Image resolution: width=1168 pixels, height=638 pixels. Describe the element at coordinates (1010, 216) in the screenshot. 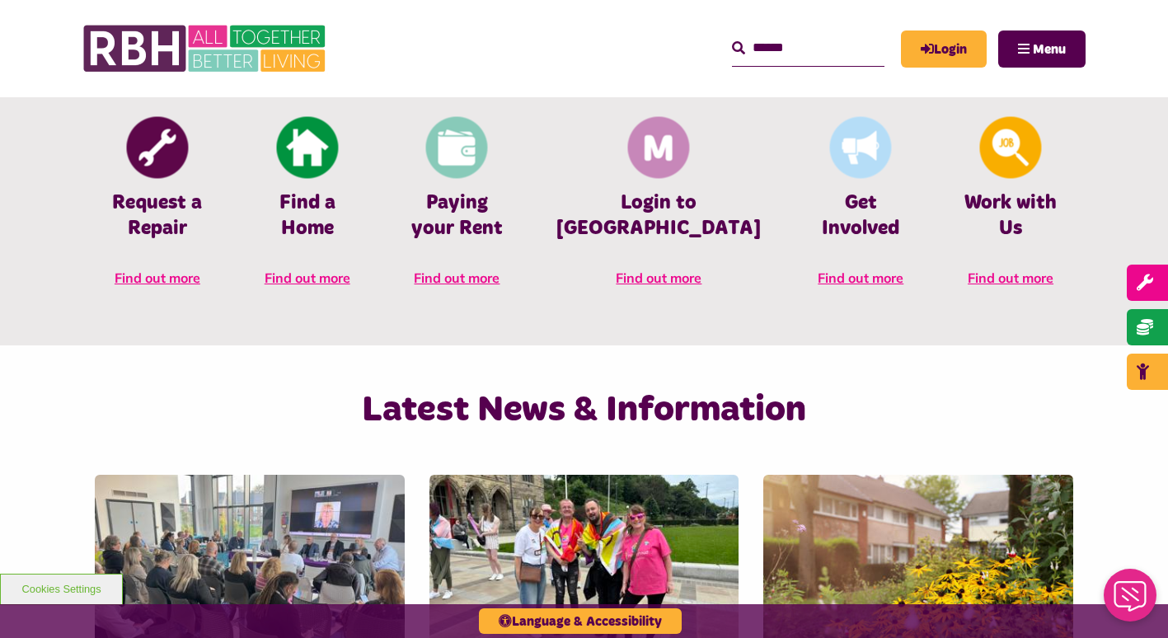

I see `h4: Work with Us` at that location.